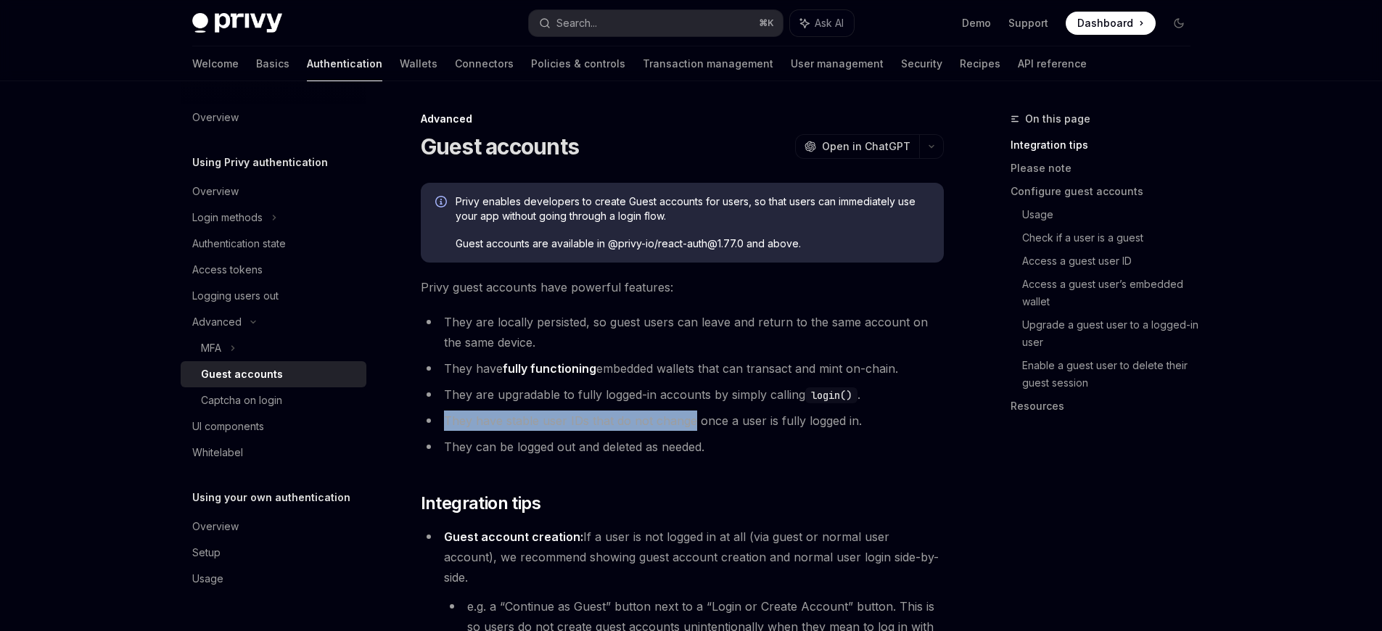 The image size is (1382, 631). I want to click on strong: Guest account creation:, so click(514, 537).